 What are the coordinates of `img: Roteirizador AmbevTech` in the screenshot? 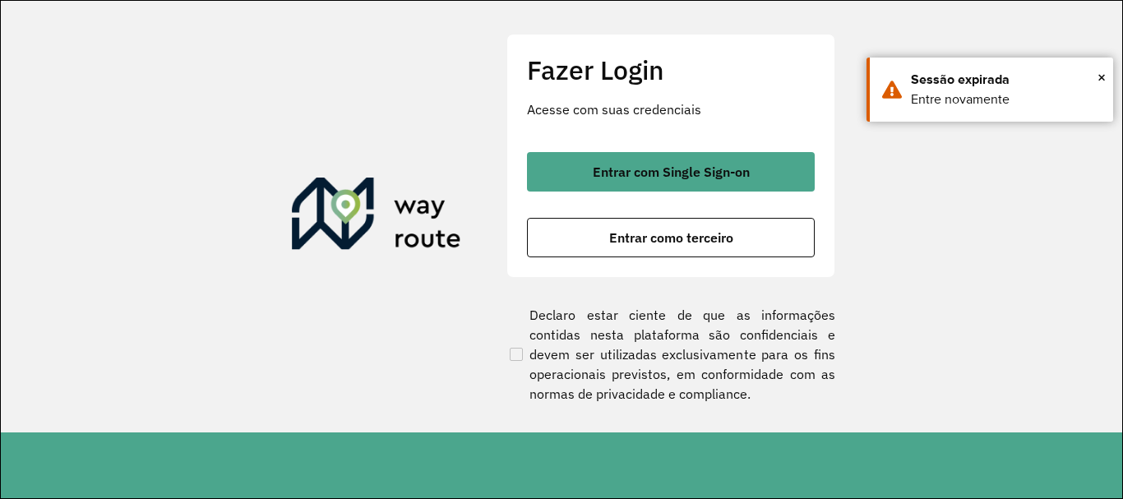 It's located at (376, 217).